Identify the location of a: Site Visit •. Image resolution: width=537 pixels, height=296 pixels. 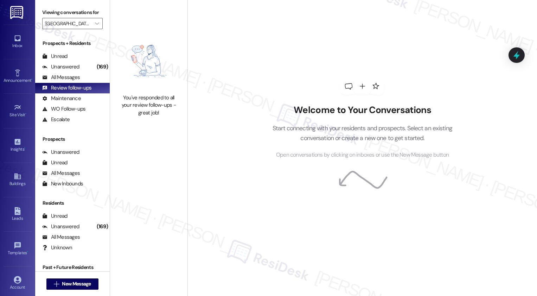
(18, 111).